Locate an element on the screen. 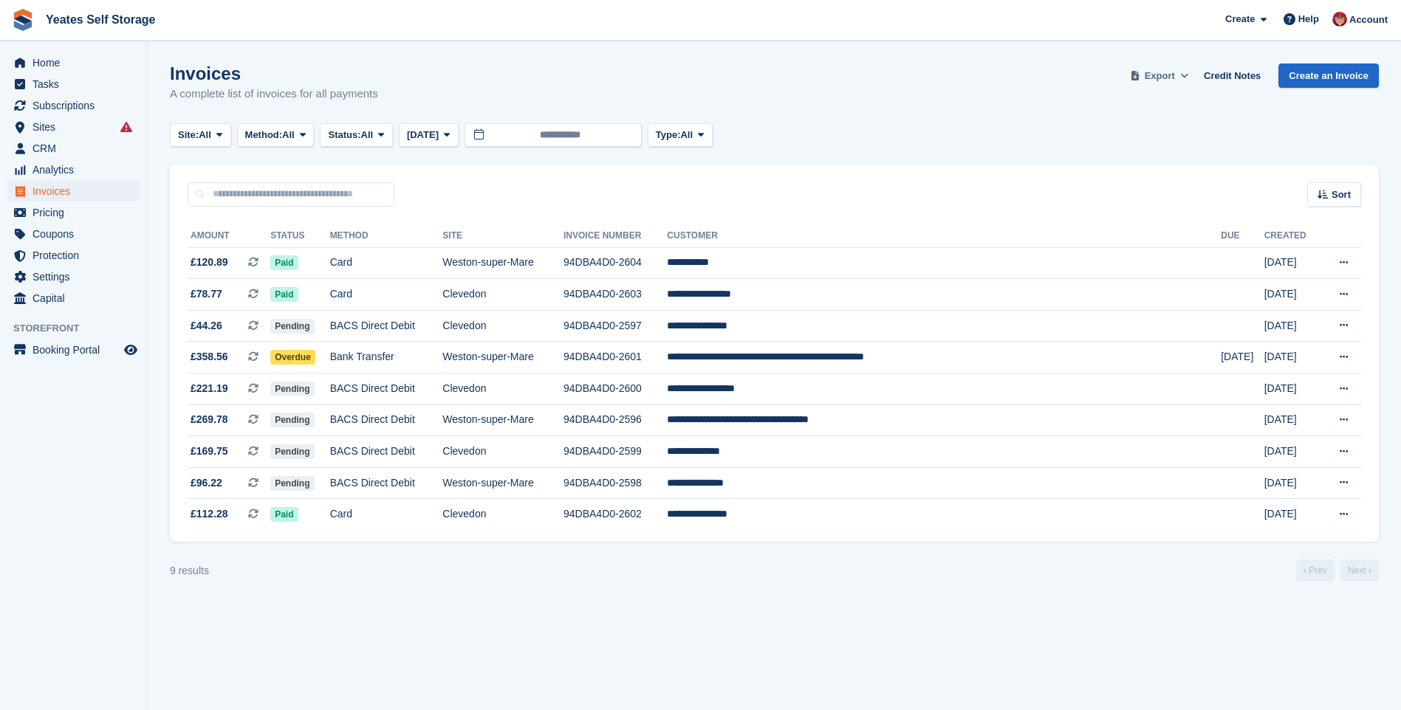 The width and height of the screenshot is (1401, 710). span: Booking Portal is located at coordinates (77, 350).